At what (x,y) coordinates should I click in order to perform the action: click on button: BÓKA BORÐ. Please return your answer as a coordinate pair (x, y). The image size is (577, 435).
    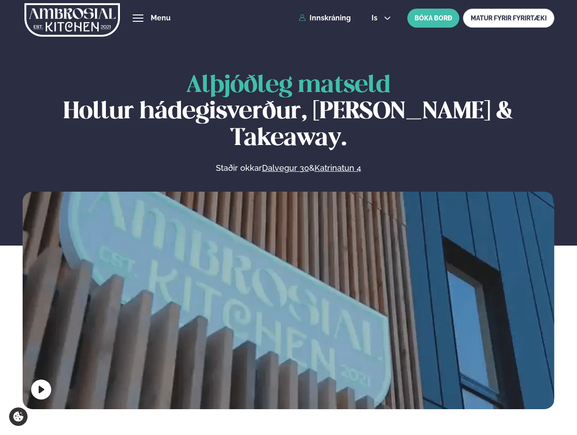
    Looking at the image, I should click on (433, 18).